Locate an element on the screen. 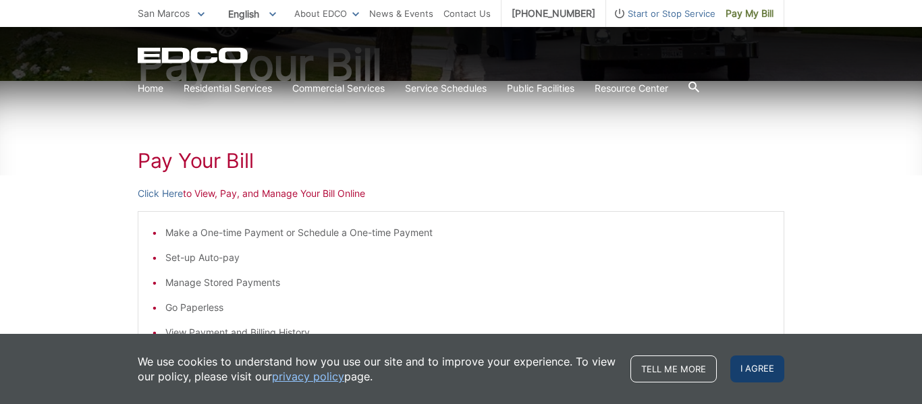 The width and height of the screenshot is (922, 404). li: Set-up Auto-pay is located at coordinates (468, 258).